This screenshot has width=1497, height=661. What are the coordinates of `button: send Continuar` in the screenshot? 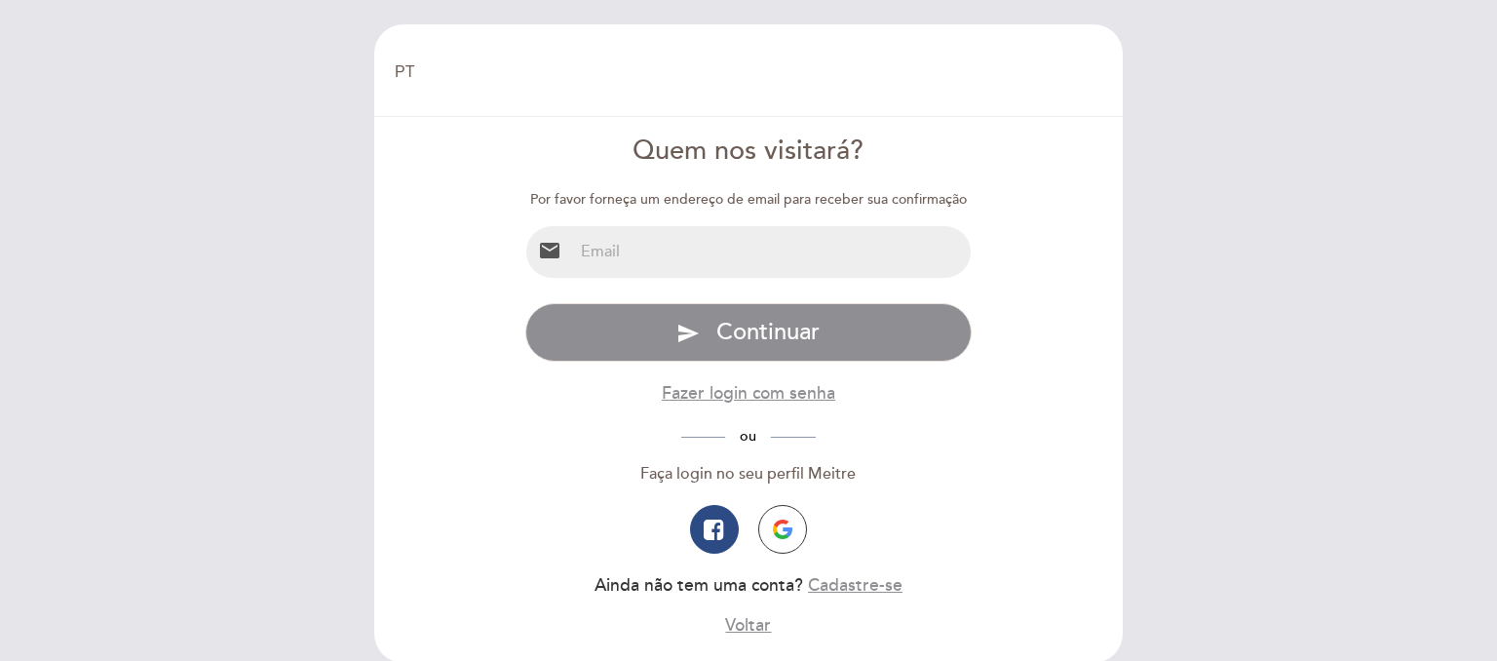 It's located at (749, 332).